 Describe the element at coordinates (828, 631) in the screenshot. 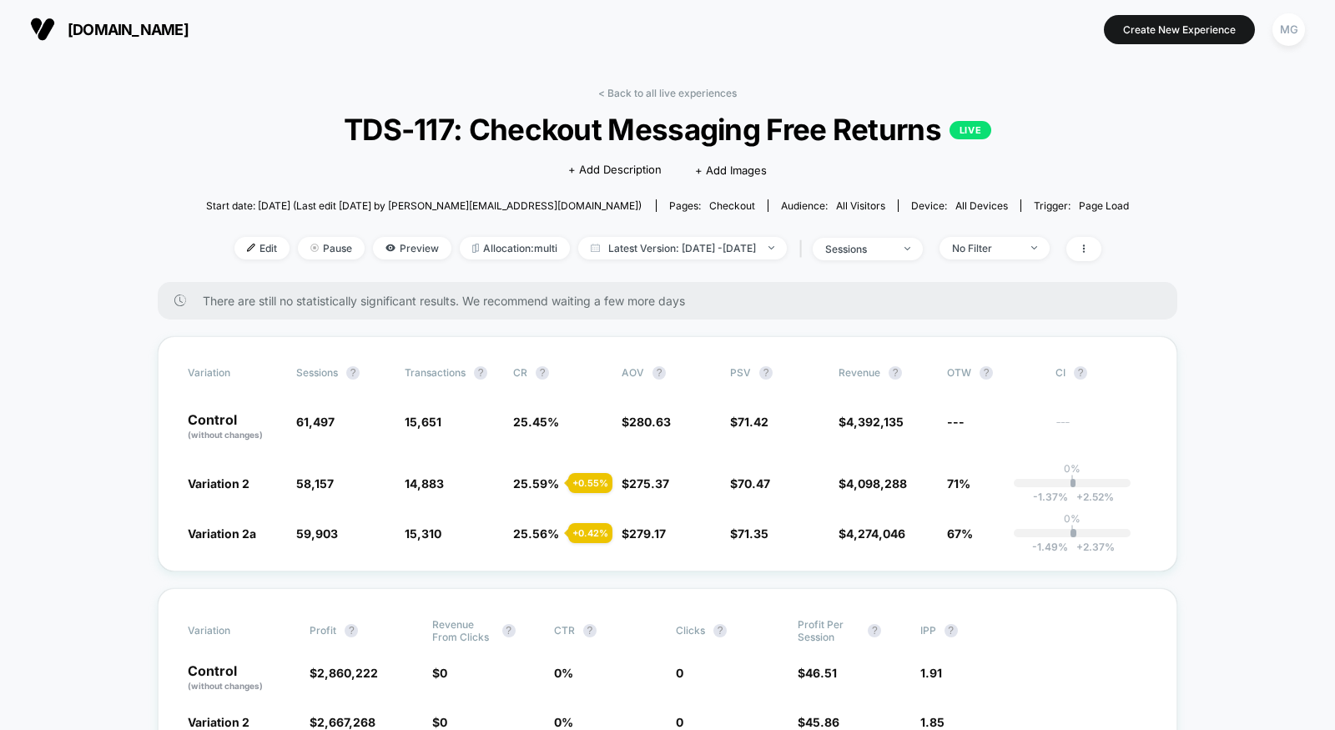

I see `span: Profit Per Session` at that location.